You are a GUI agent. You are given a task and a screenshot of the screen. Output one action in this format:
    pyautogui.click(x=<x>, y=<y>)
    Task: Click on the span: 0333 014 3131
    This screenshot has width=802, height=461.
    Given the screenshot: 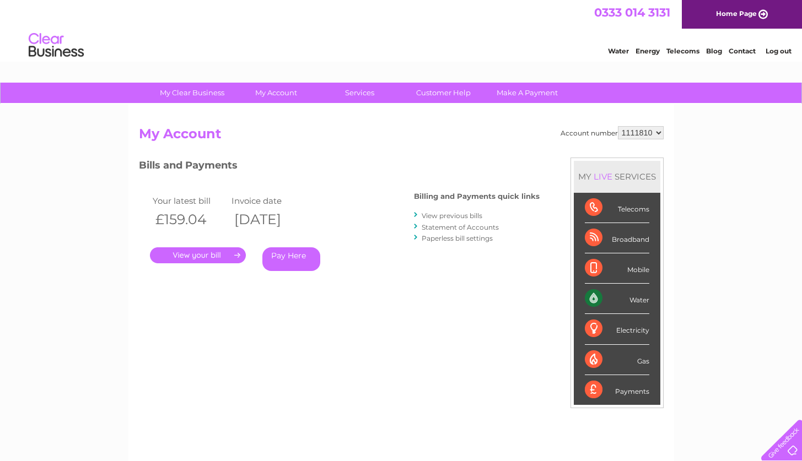 What is the action you would take?
    pyautogui.click(x=632, y=12)
    